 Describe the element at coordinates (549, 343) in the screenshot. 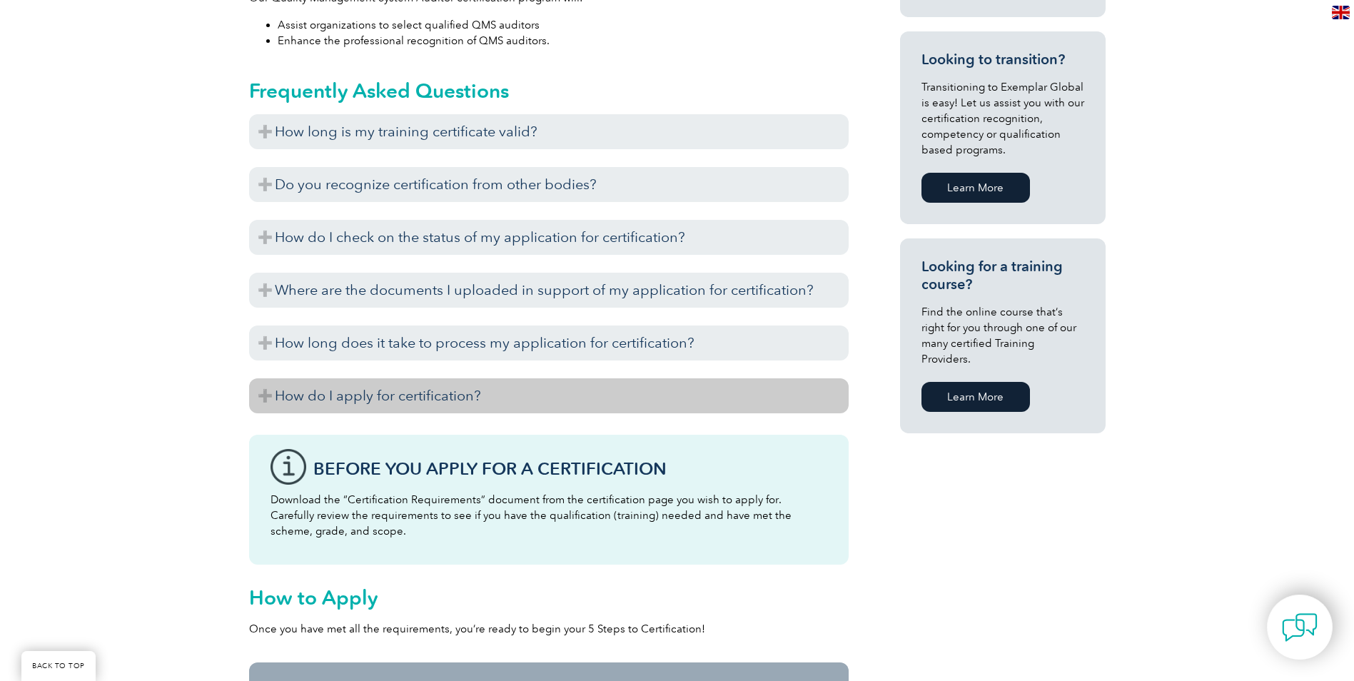

I see `h3: How long does it take to process my application for certification?` at that location.